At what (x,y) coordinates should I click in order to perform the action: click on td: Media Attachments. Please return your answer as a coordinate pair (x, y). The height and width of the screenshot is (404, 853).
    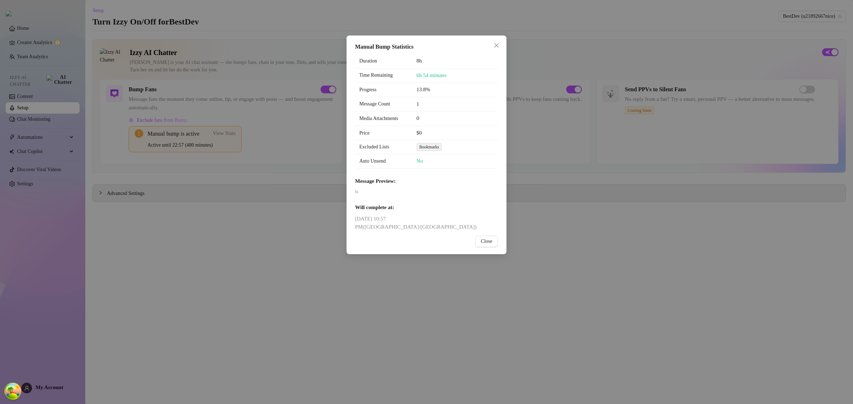
    Looking at the image, I should click on (383, 119).